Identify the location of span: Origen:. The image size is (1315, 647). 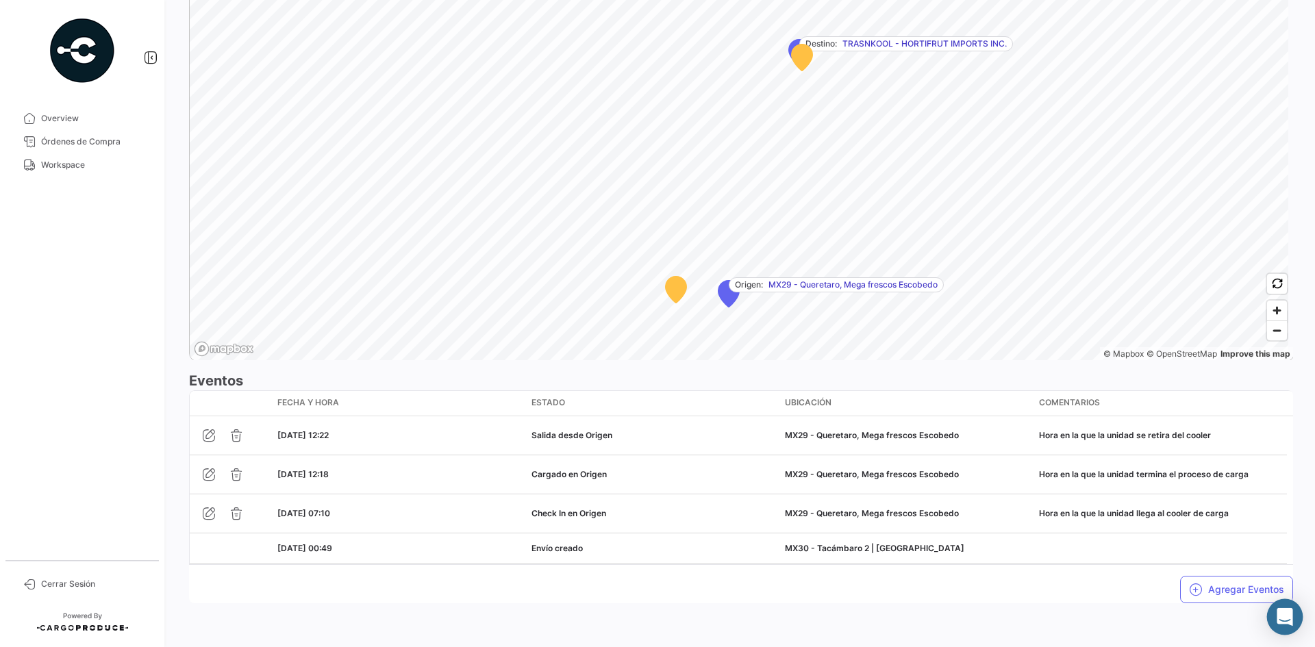
(748, 285).